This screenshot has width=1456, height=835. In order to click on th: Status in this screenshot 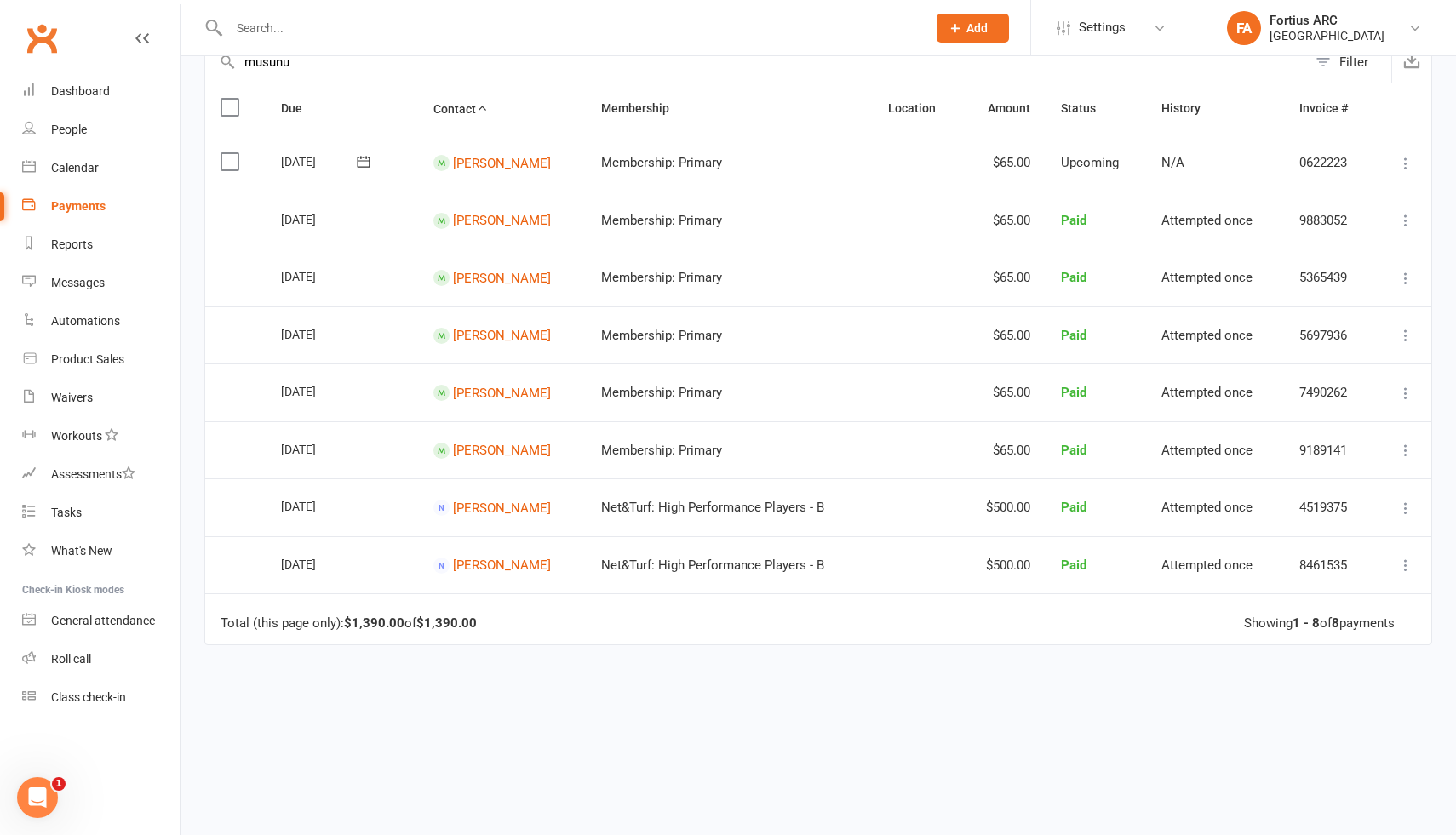, I will do `click(1096, 108)`.